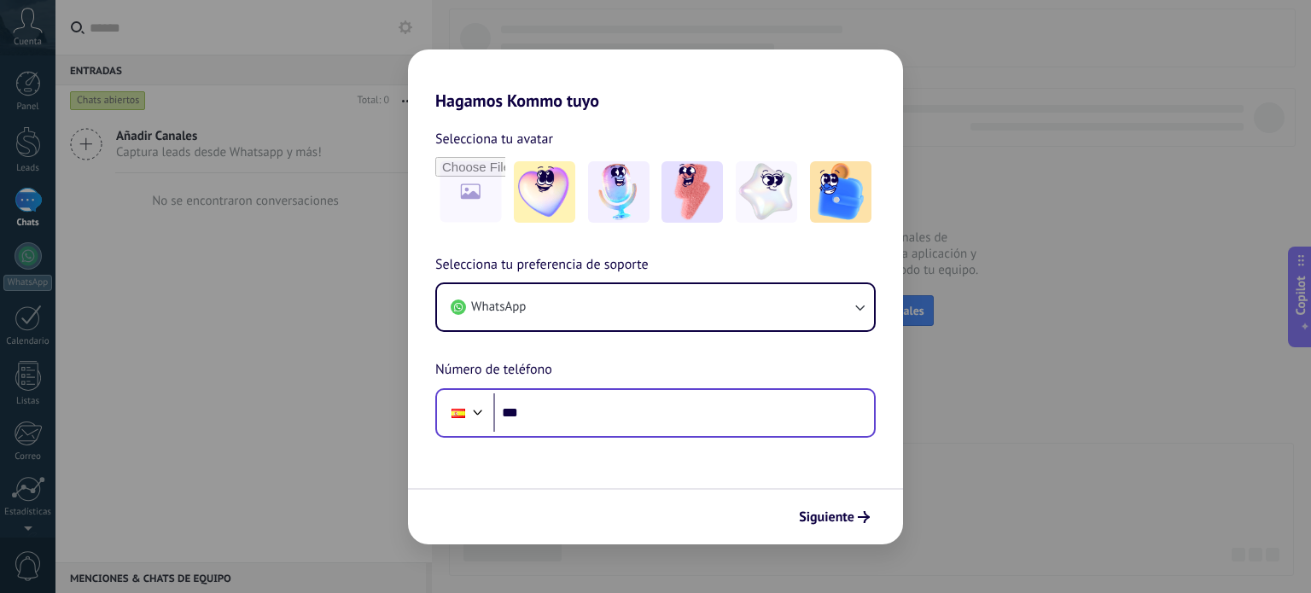 The width and height of the screenshot is (1311, 593). I want to click on img: -1.jpeg, so click(545, 192).